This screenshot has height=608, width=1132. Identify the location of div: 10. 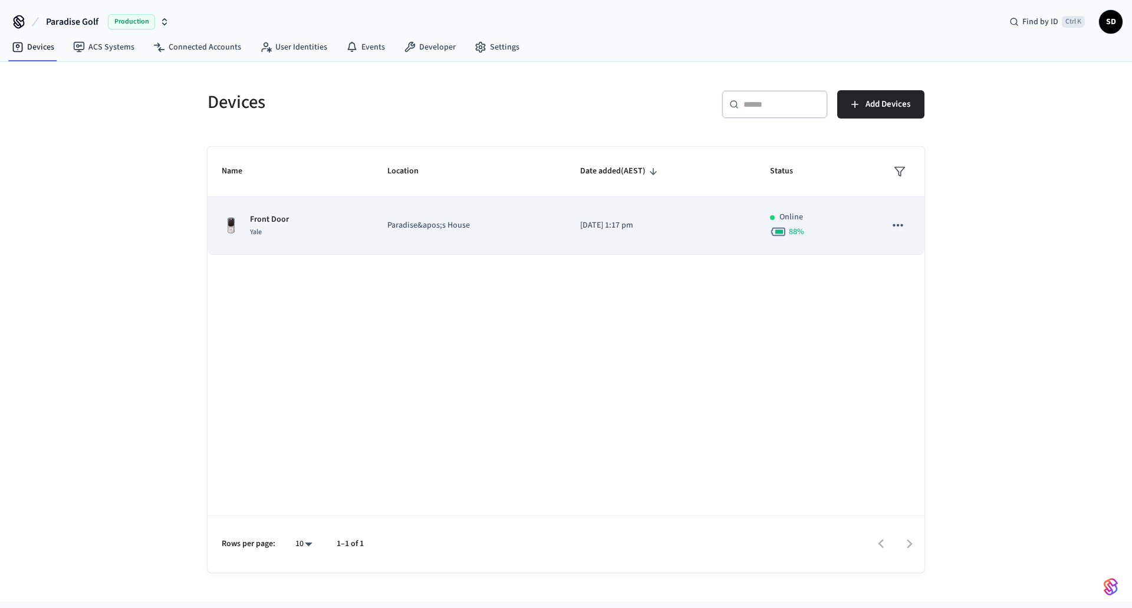
(304, 544).